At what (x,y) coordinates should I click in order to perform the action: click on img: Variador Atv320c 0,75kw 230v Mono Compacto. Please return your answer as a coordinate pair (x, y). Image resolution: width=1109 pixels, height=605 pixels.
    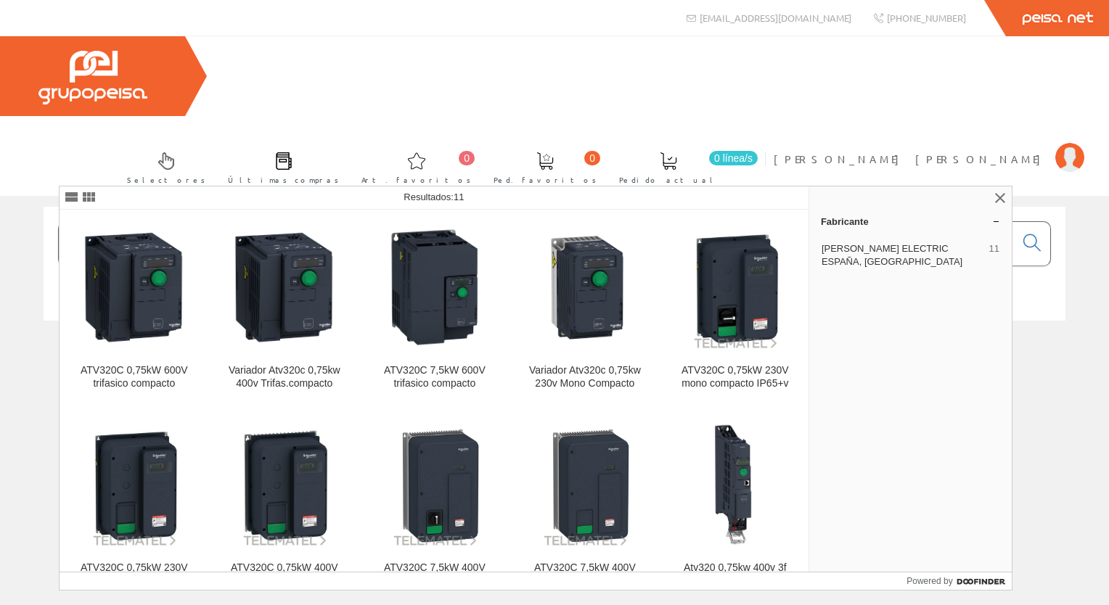
    Looking at the image, I should click on (585, 287).